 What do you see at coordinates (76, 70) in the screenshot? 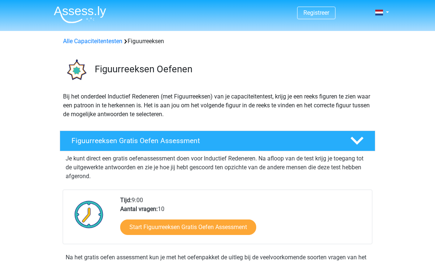
I see `img: figuurreeksen` at bounding box center [76, 70].